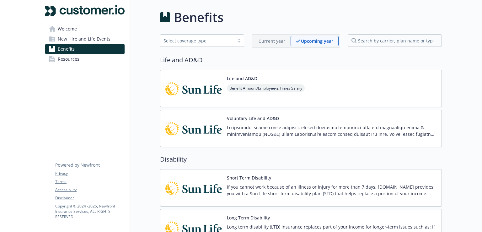 This screenshot has width=482, height=232. I want to click on a: Privacy, so click(90, 173).